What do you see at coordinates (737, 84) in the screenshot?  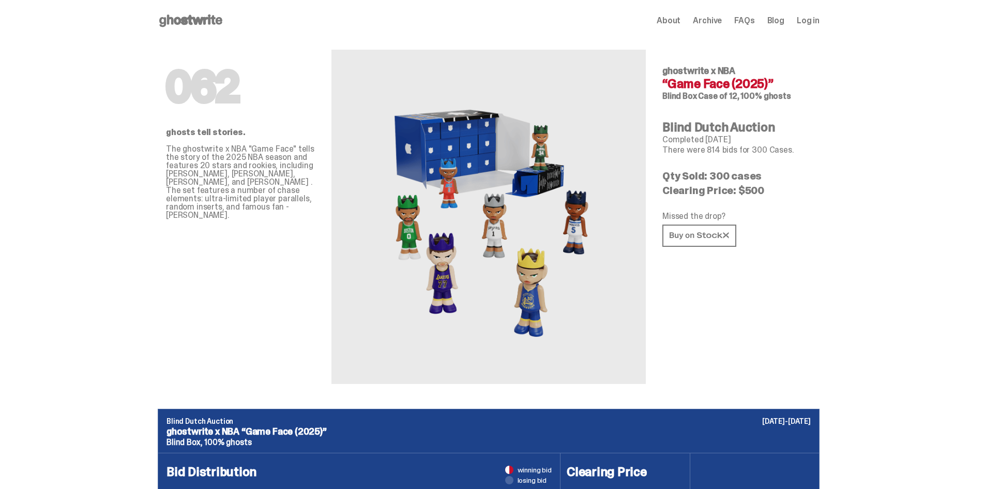 I see `h4: “Game Face (2025)”` at bounding box center [737, 84].